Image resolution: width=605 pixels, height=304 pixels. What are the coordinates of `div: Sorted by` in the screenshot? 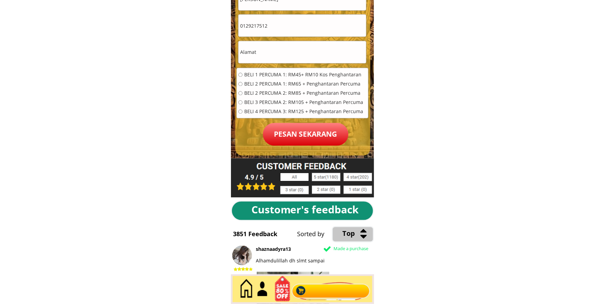 It's located at (377, 234).